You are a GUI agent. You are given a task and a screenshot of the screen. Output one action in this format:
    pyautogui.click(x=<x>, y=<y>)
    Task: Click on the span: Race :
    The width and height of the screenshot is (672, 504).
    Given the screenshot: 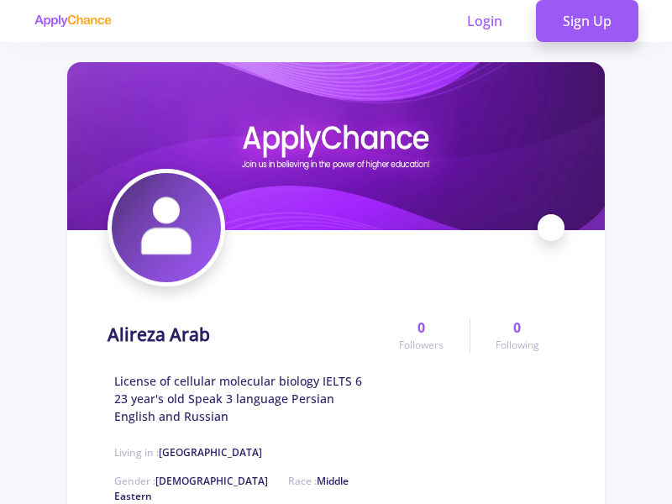 What is the action you would take?
    pyautogui.click(x=231, y=488)
    